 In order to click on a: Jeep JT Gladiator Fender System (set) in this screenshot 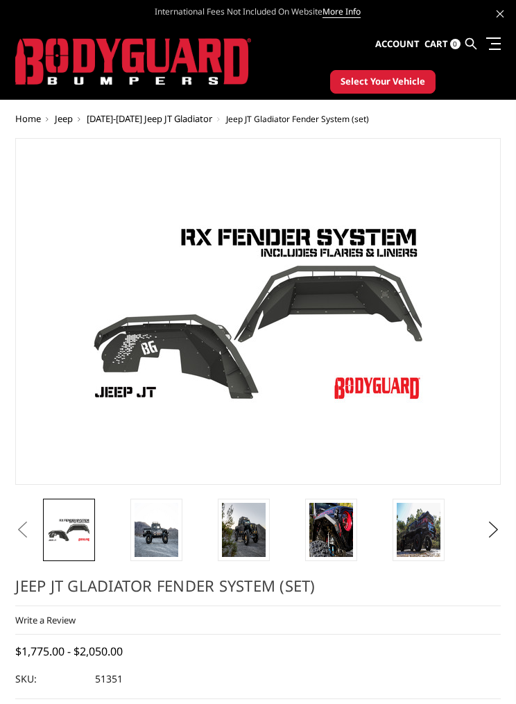, I will do `click(257, 312)`.